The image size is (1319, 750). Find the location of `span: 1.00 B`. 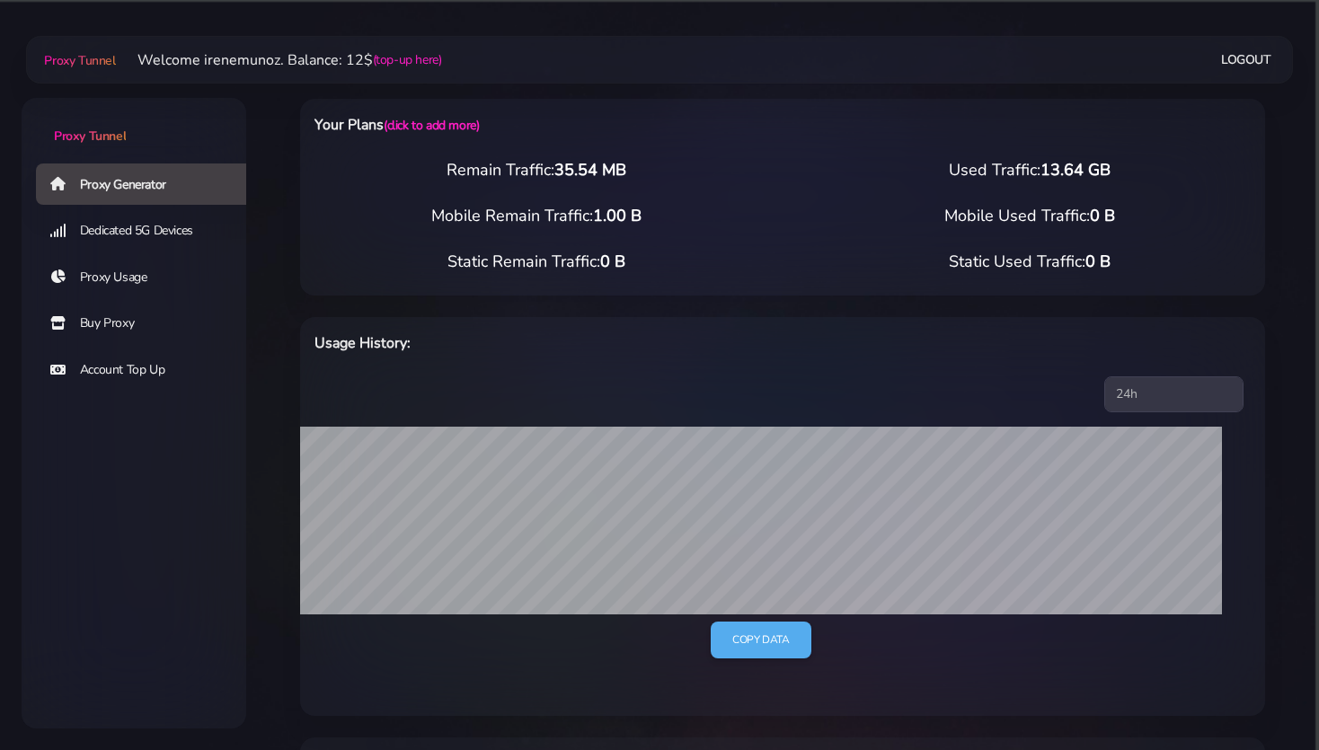

span: 1.00 B is located at coordinates (617, 216).